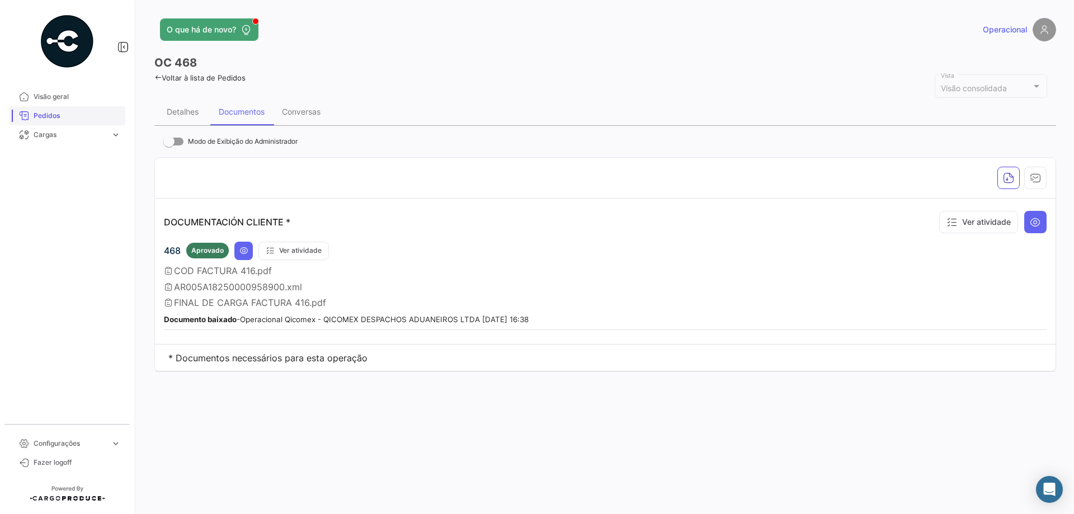 The image size is (1074, 514). Describe the element at coordinates (200, 320) in the screenshot. I see `b: Documento baixado` at that location.